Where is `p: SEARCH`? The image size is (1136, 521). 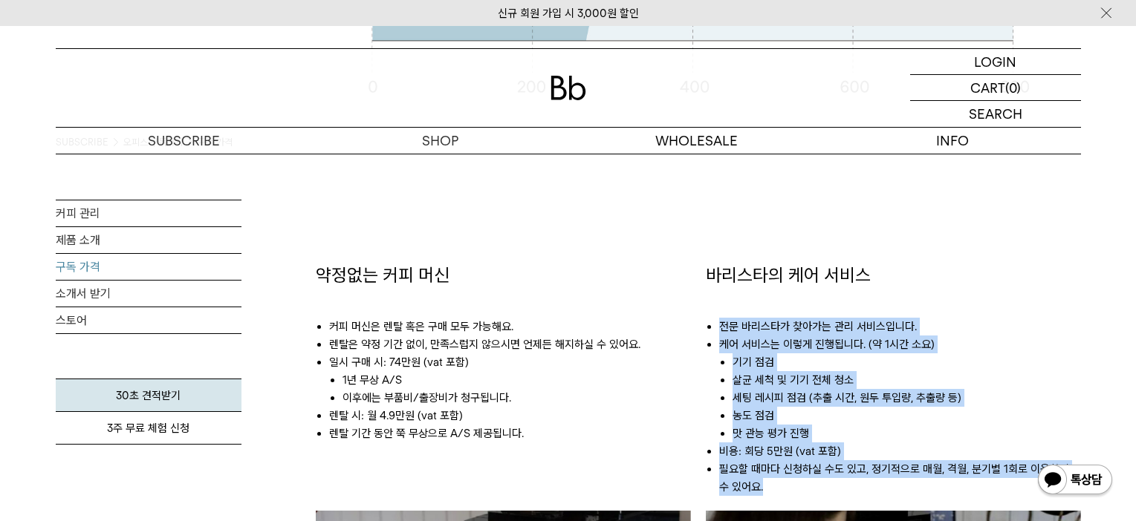 p: SEARCH is located at coordinates (995, 114).